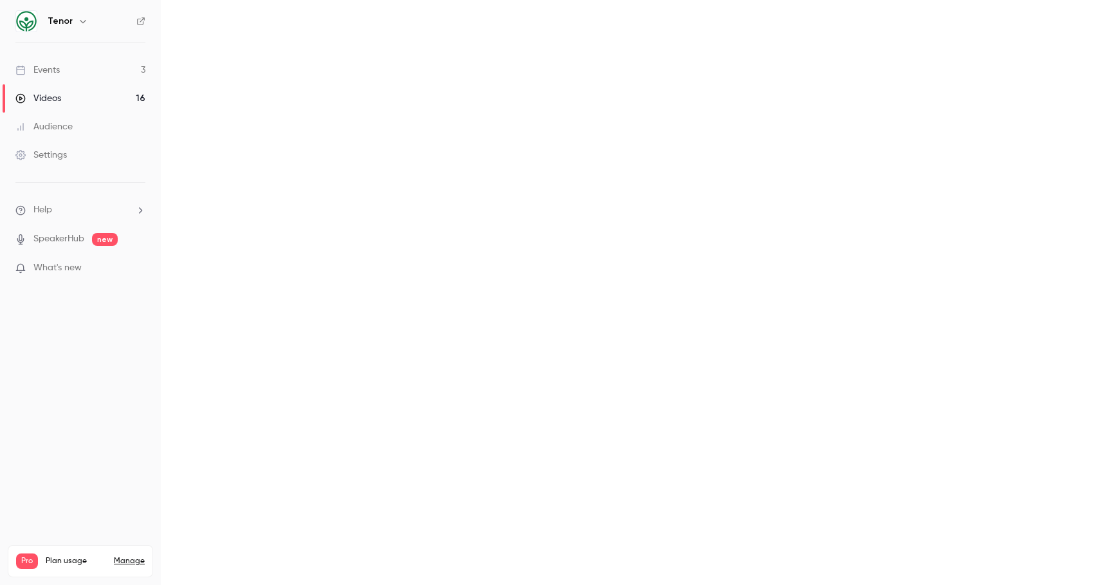 The image size is (1100, 585). What do you see at coordinates (80, 210) in the screenshot?
I see `li: help-dropdown-opener` at bounding box center [80, 210].